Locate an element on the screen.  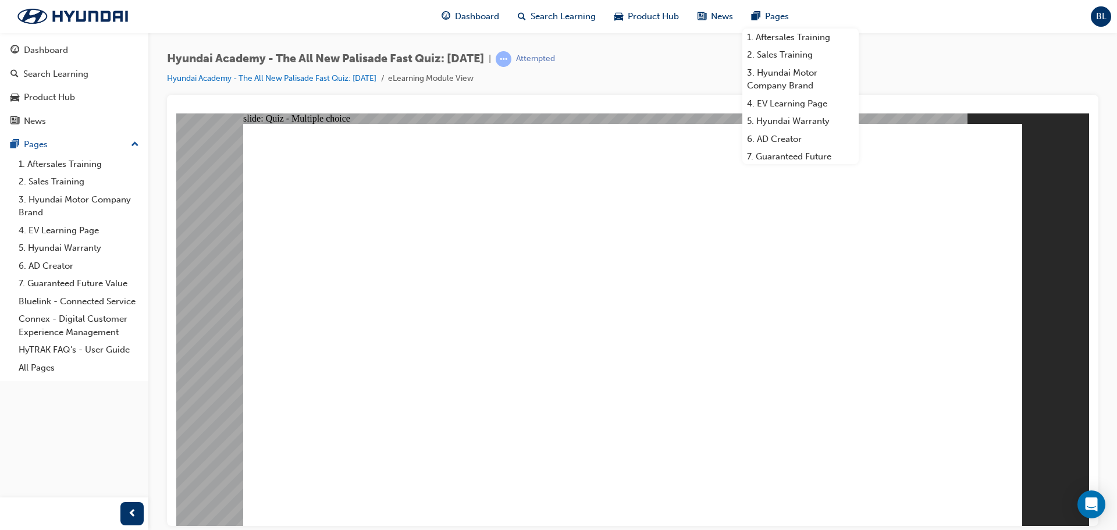
a: Bluelink - Connected Service is located at coordinates (79, 301).